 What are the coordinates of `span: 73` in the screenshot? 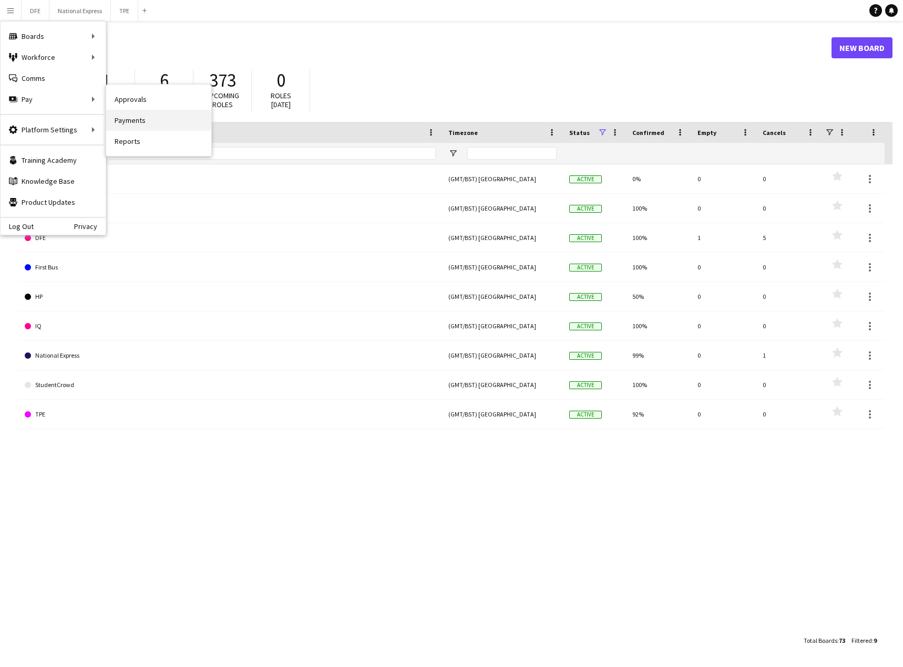 It's located at (842, 641).